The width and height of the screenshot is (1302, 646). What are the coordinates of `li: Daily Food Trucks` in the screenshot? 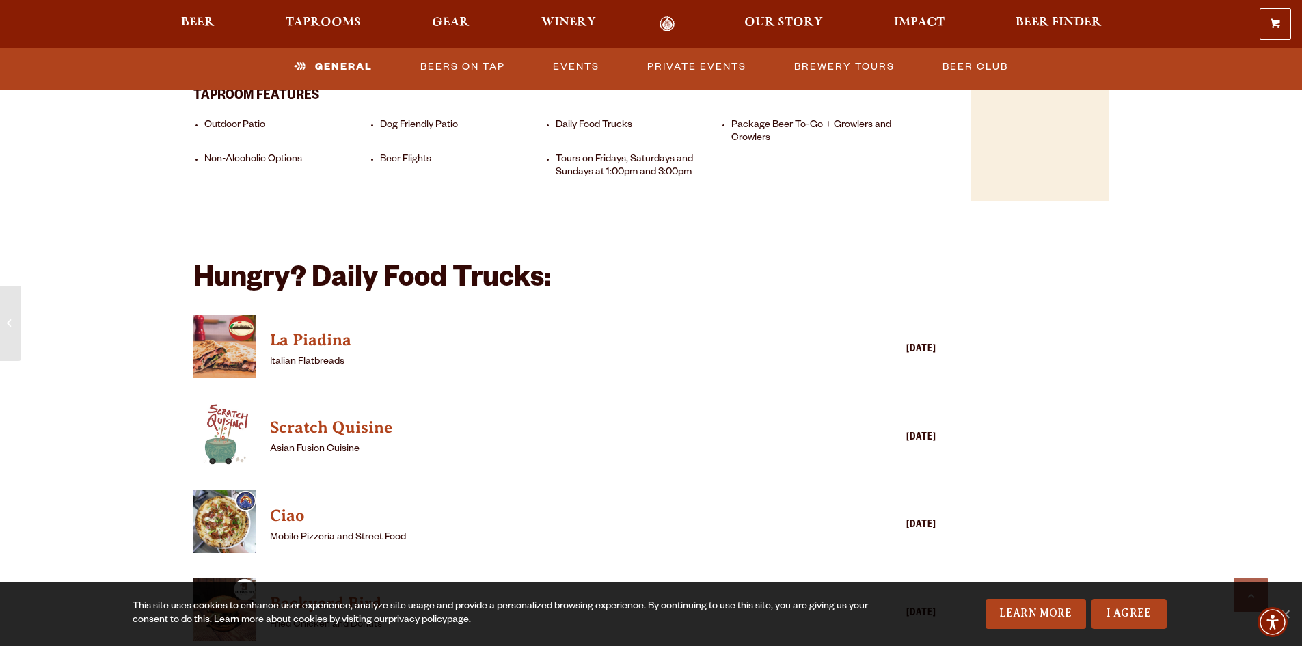 It's located at (640, 133).